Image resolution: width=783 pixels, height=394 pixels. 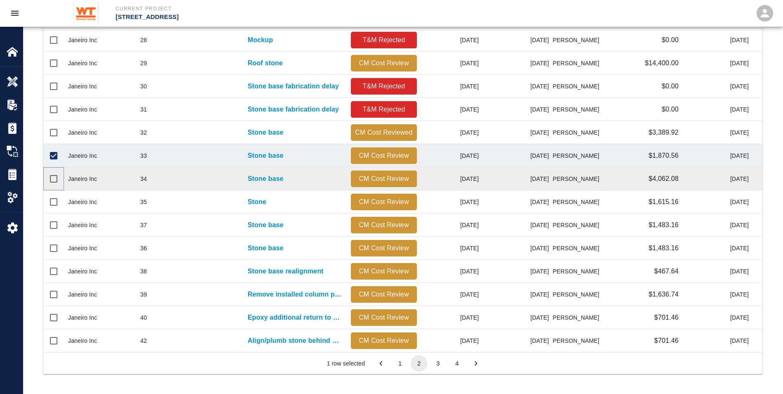 What do you see at coordinates (295, 317) in the screenshot?
I see `p: Epoxy additional return to O-2 stone on South side East of door` at bounding box center [295, 317].